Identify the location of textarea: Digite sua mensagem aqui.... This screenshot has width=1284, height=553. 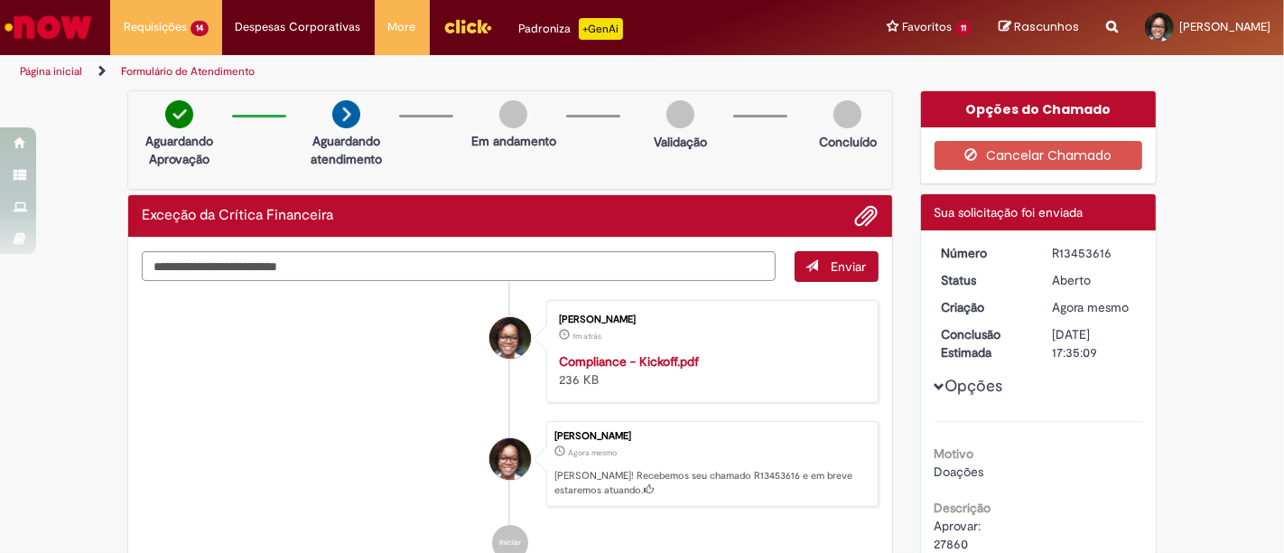
(459, 265).